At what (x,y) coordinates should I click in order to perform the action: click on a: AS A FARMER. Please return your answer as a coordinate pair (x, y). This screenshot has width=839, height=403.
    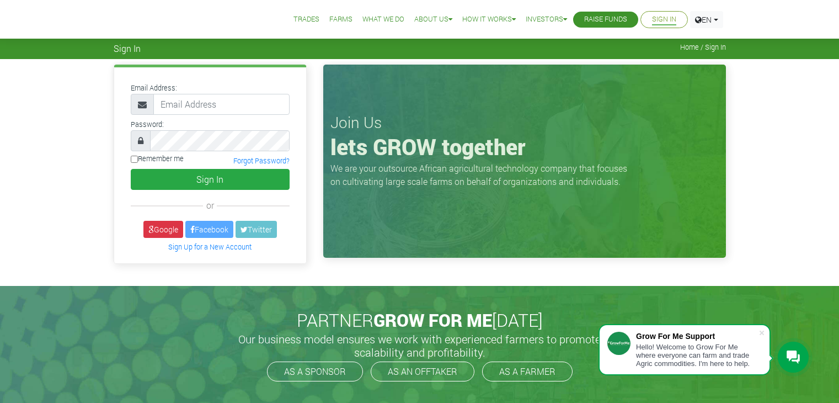
    Looking at the image, I should click on (527, 371).